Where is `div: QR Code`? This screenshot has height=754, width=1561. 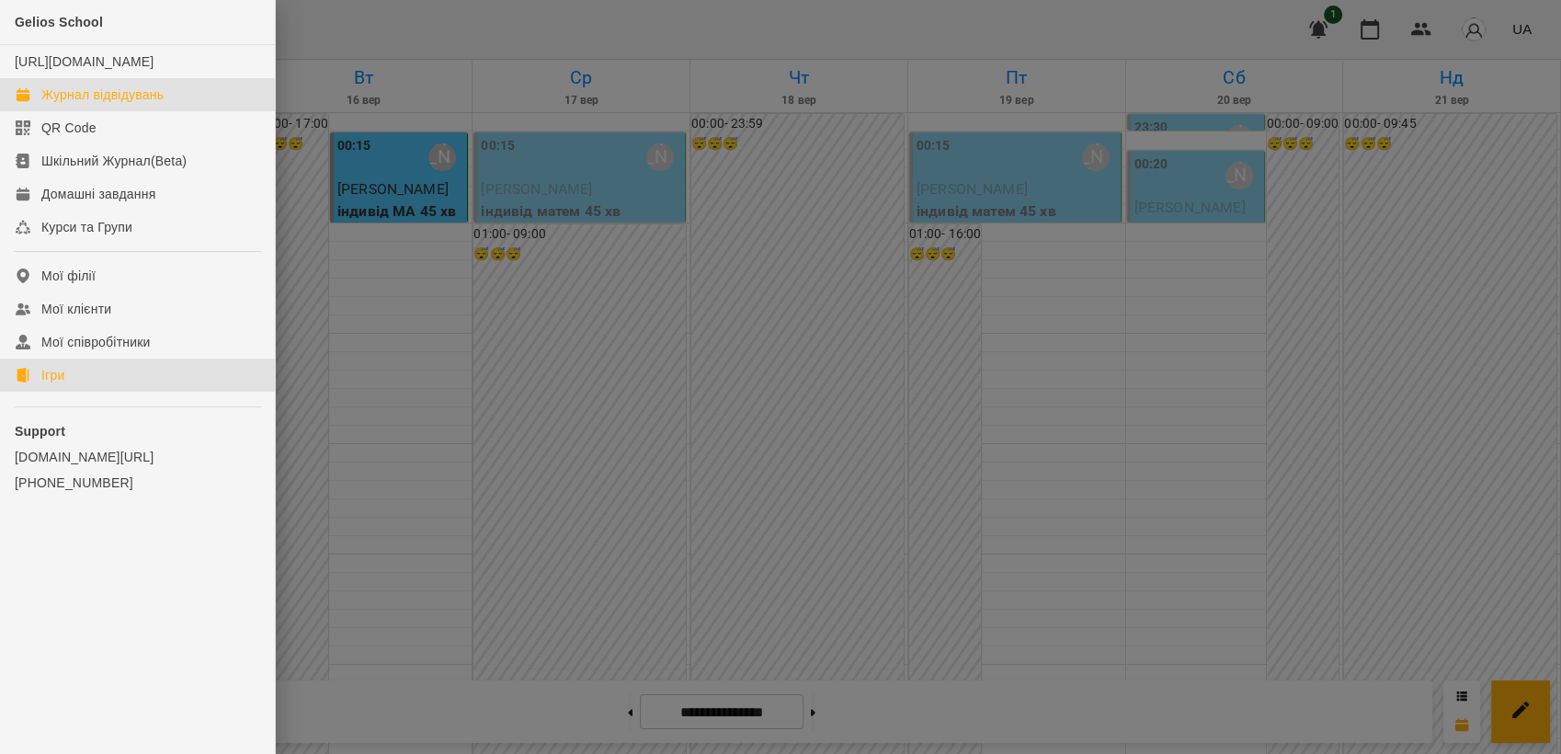 div: QR Code is located at coordinates (69, 128).